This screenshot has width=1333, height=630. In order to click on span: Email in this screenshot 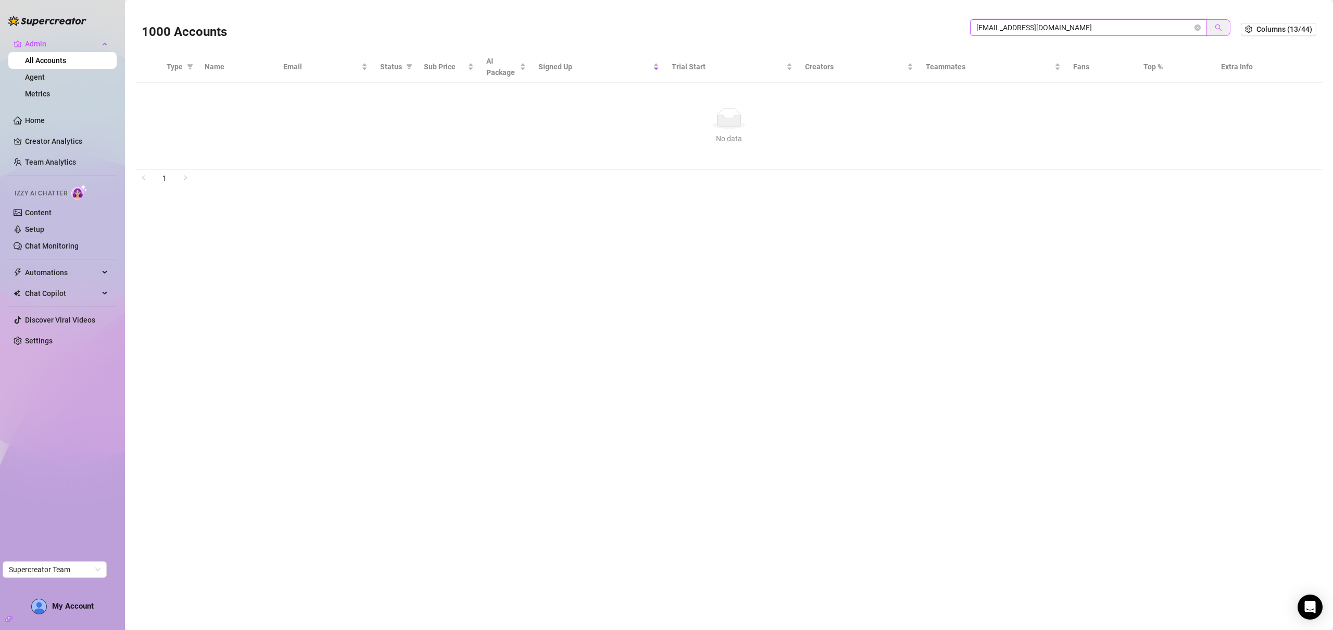, I will do `click(321, 67)`.